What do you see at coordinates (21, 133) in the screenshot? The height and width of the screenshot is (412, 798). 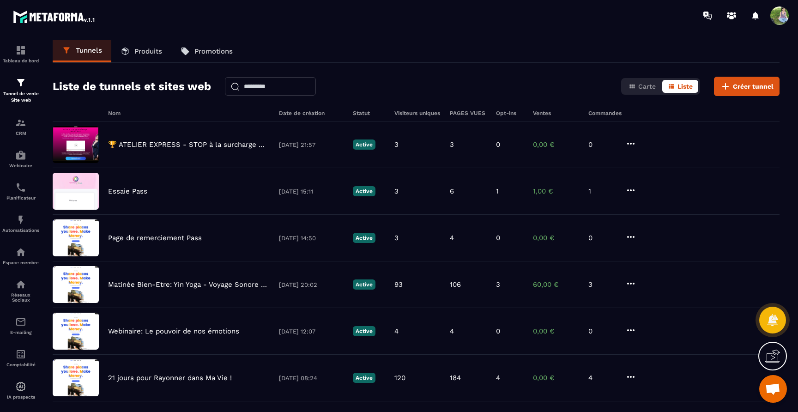 I see `p: CRM` at bounding box center [21, 133].